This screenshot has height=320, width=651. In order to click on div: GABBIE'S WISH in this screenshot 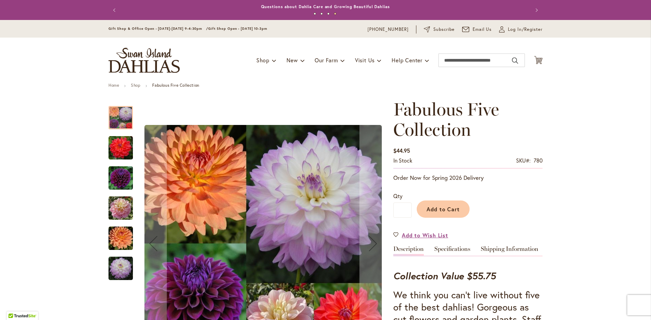, I will do `click(124, 205)`.